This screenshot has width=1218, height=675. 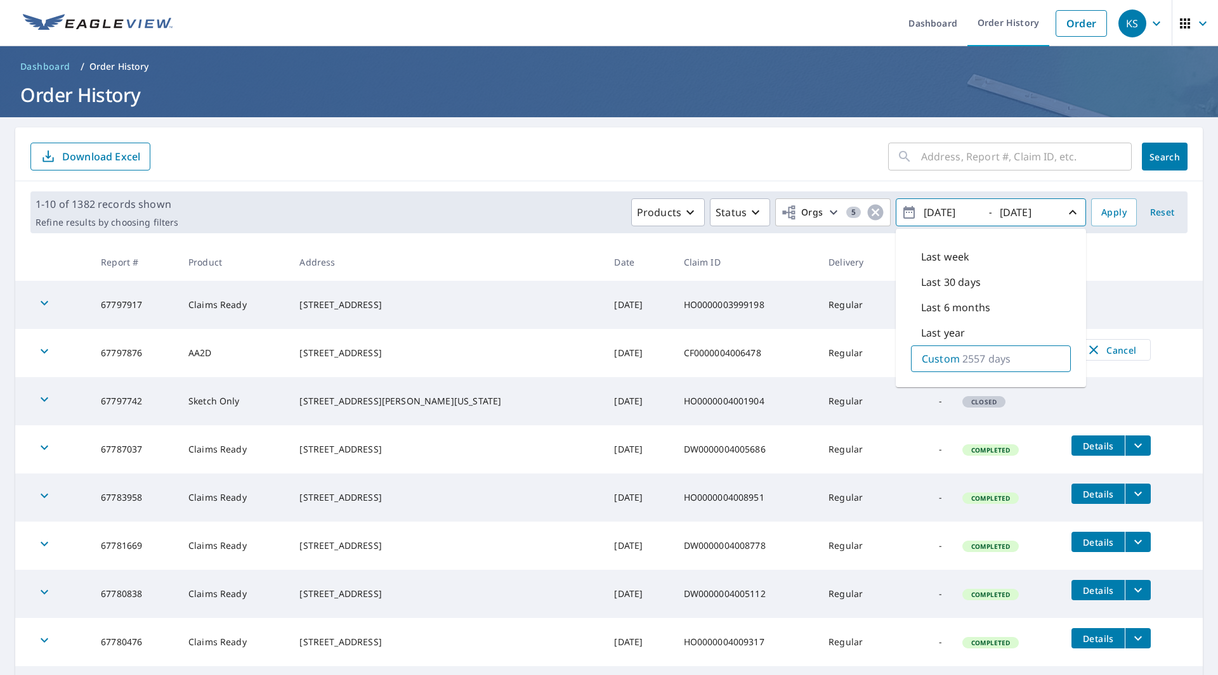 What do you see at coordinates (1114, 212) in the screenshot?
I see `button: Apply` at bounding box center [1114, 212].